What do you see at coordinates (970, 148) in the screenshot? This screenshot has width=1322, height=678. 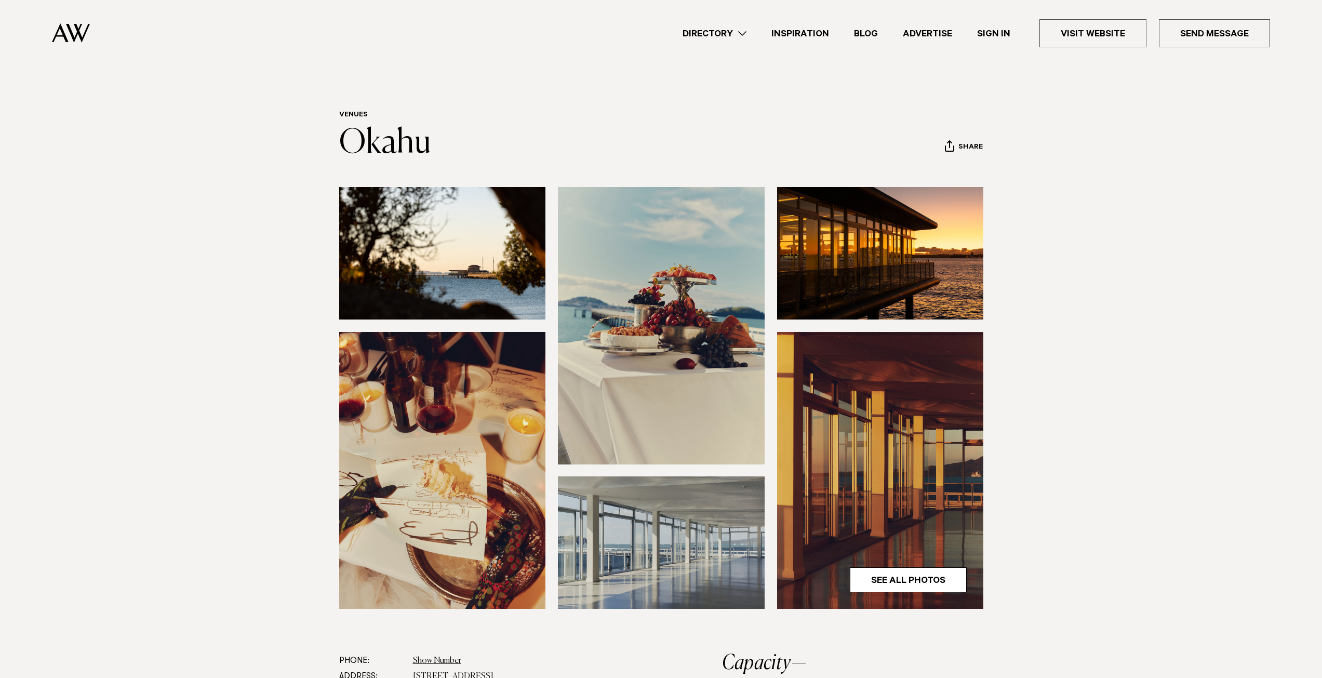 I see `span: Share` at bounding box center [970, 148].